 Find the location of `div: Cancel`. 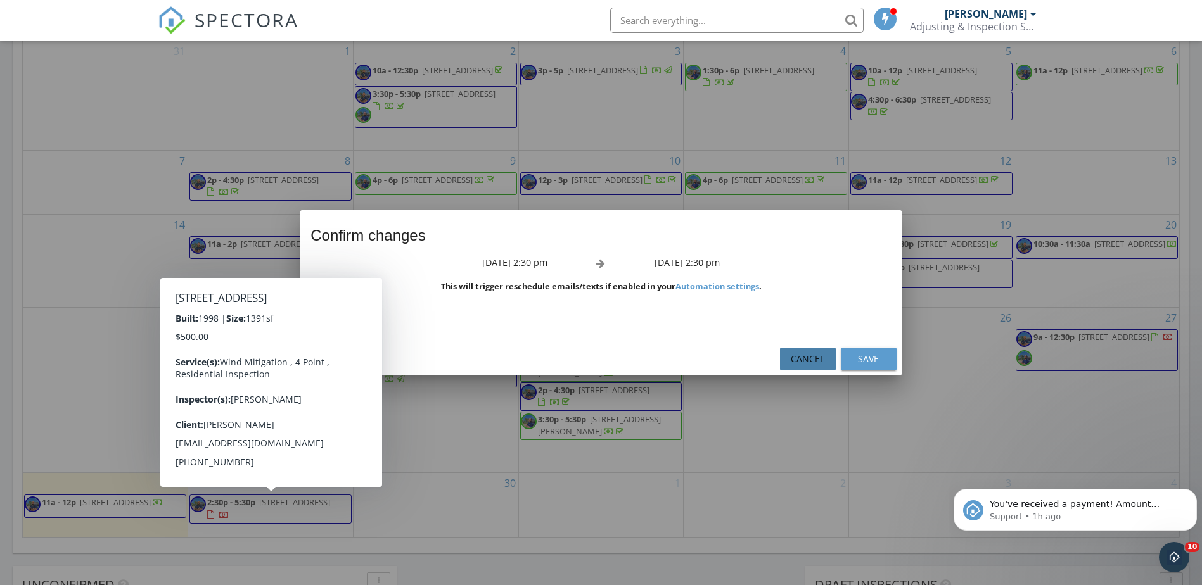

div: Cancel is located at coordinates (808, 359).